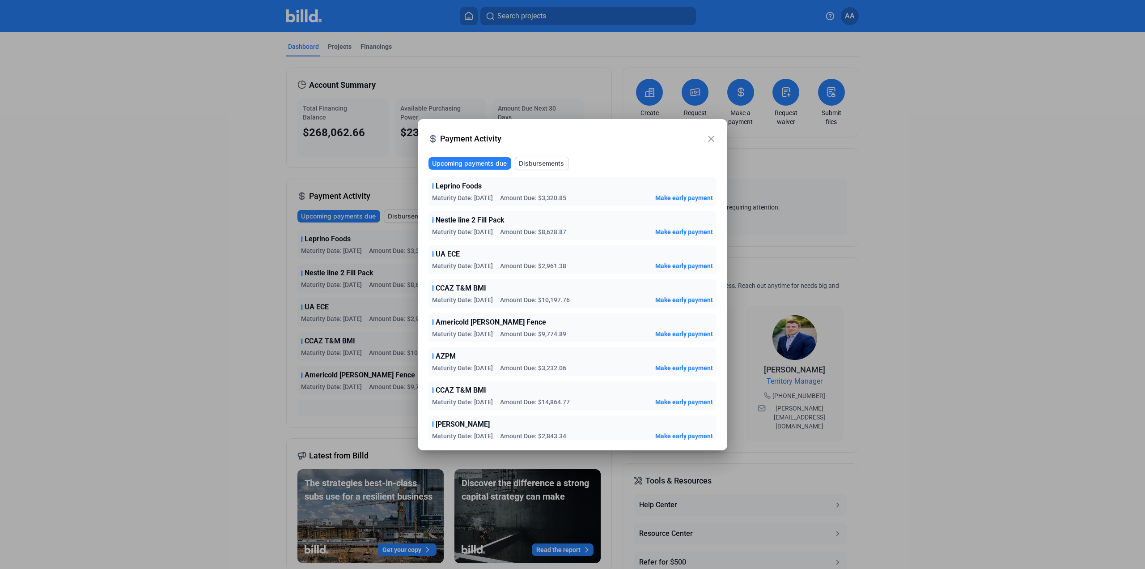 This screenshot has height=569, width=1145. What do you see at coordinates (470, 163) in the screenshot?
I see `button: Upcoming payments due` at bounding box center [470, 163].